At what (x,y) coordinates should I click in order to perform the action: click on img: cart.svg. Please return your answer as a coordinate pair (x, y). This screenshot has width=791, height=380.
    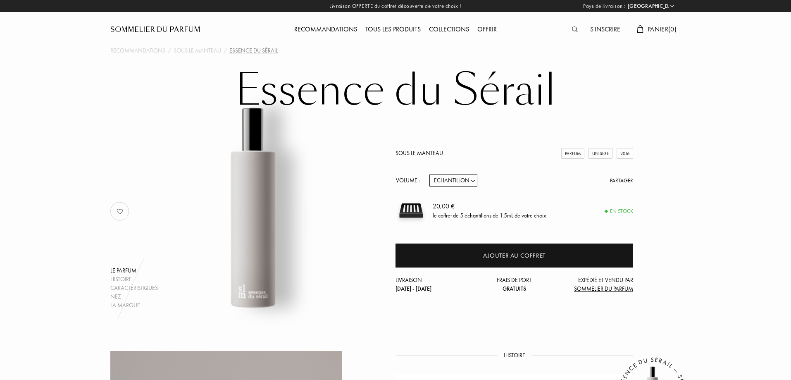
    Looking at the image, I should click on (640, 29).